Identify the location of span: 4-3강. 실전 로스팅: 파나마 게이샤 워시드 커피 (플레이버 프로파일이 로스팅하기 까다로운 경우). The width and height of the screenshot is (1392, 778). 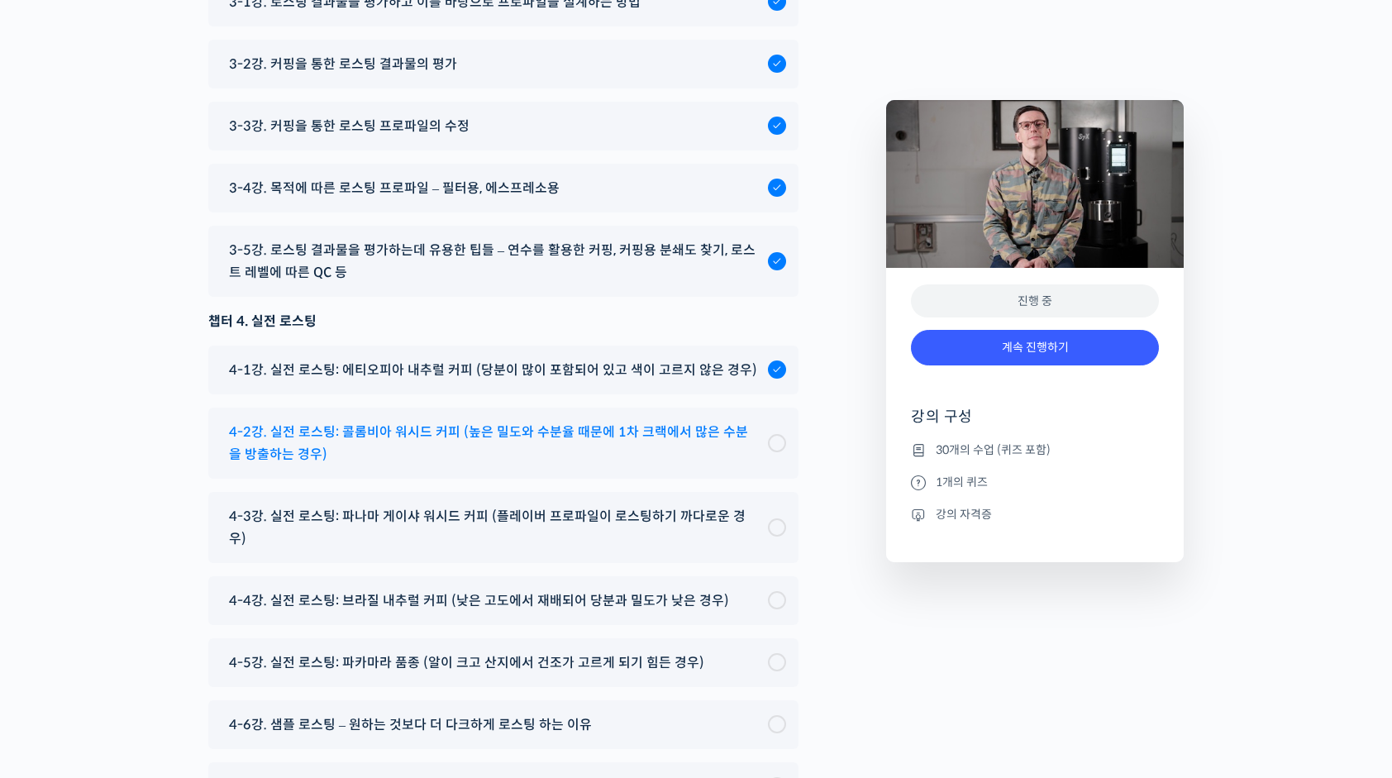
(494, 527).